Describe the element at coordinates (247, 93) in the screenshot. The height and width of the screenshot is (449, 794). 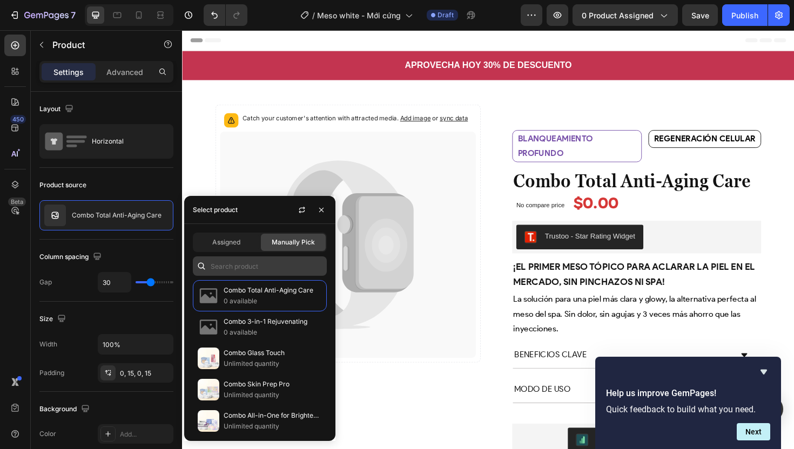
I see `span: Add image` at that location.